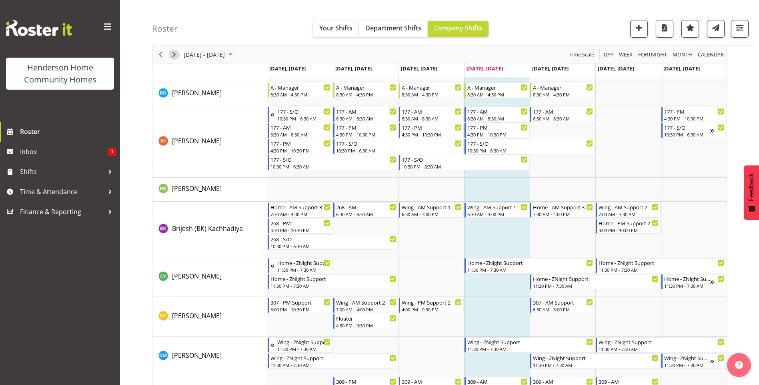 The image size is (759, 385). What do you see at coordinates (333, 162) in the screenshot?
I see `div: Billie Sothern"s event - 177 - S/O Begin From Monday, August 25, 2025 at 10:30:00 PM GMT+12:00 En...` at bounding box center [333, 162].